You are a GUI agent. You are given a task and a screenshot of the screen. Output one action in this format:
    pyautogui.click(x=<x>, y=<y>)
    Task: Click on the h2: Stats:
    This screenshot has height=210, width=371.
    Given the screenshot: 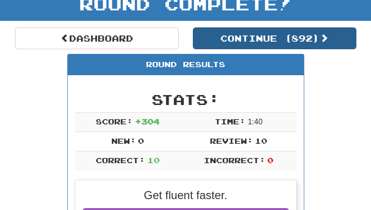 What is the action you would take?
    pyautogui.click(x=186, y=99)
    